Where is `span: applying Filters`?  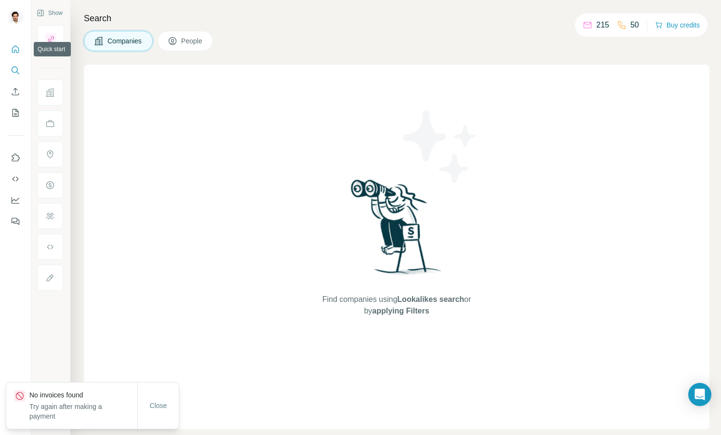
span: applying Filters is located at coordinates (401, 310).